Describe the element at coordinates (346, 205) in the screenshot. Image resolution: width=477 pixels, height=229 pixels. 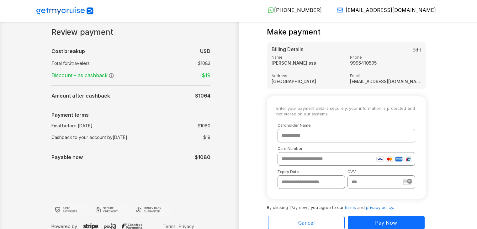
I see `p: By clicking 'Pay now', you agree to our and` at that location.